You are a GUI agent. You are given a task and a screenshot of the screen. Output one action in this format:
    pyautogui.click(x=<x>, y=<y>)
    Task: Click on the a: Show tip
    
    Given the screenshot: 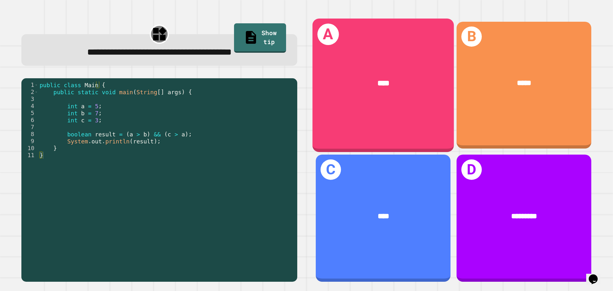 What is the action you would take?
    pyautogui.click(x=260, y=38)
    